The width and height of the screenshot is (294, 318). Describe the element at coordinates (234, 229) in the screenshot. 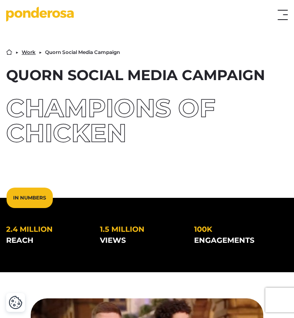

I see `div: 100k` at that location.